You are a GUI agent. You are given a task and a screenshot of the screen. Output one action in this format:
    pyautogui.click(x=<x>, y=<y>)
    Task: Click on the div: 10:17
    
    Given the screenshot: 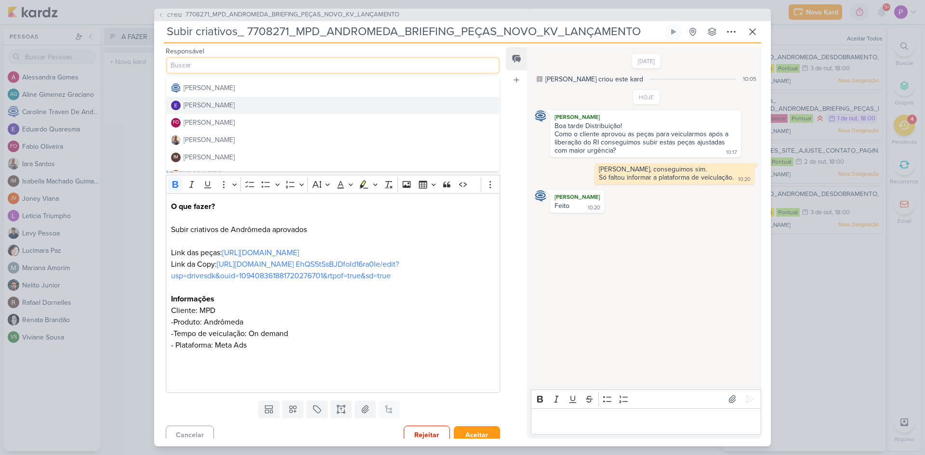 What is the action you would take?
    pyautogui.click(x=731, y=153)
    